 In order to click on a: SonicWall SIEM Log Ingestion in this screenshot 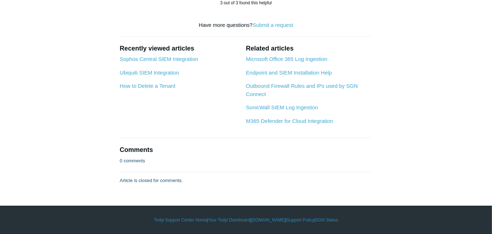, I will do `click(282, 107)`.